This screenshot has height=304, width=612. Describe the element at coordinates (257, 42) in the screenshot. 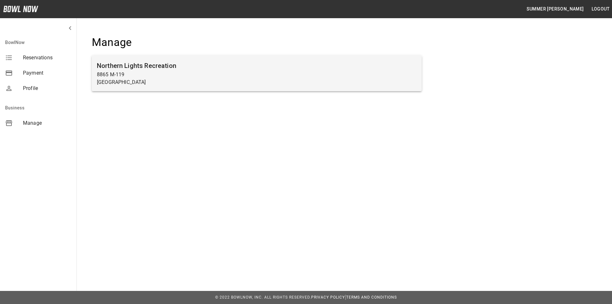

I see `h4: Manage` at that location.